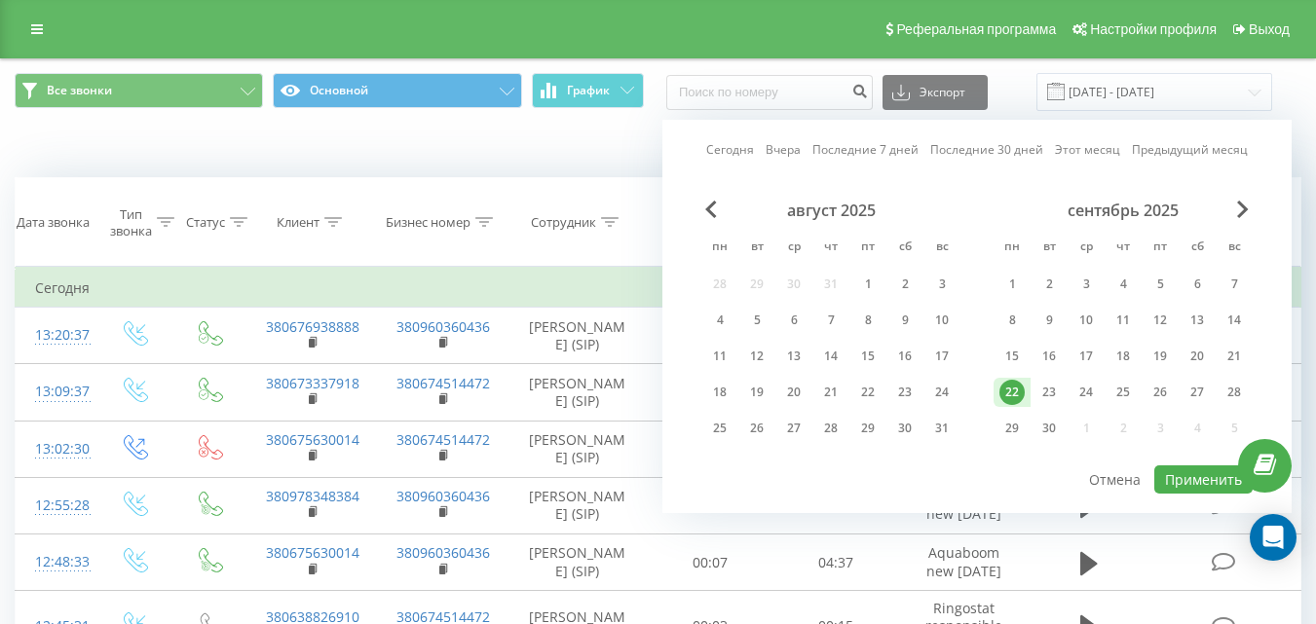 This screenshot has height=624, width=1316. What do you see at coordinates (1243, 209) in the screenshot?
I see `span: Next Month` at bounding box center [1243, 209].